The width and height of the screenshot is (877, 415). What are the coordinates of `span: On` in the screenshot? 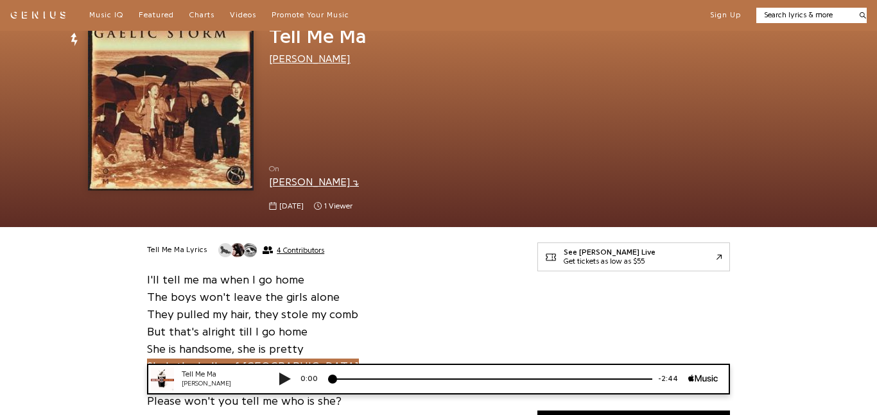 It's located at (393, 169).